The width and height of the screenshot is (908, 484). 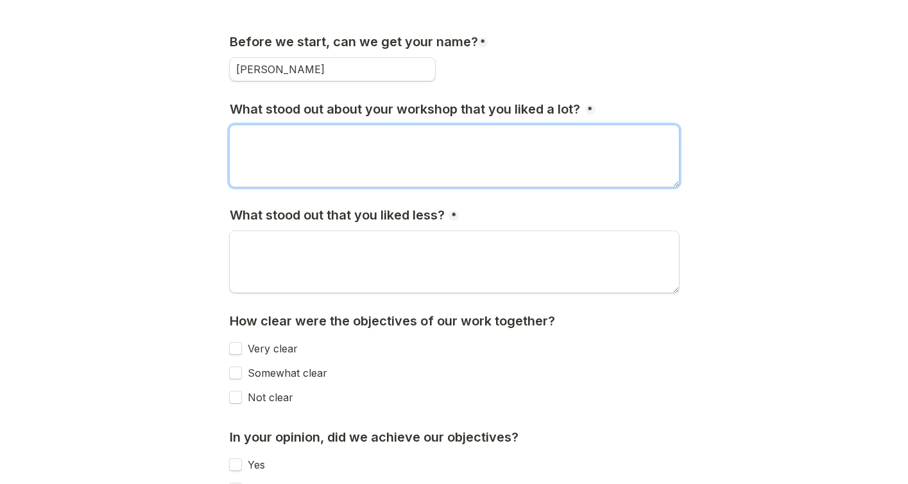 I want to click on h3: Before we start, can we get your name?, so click(x=355, y=42).